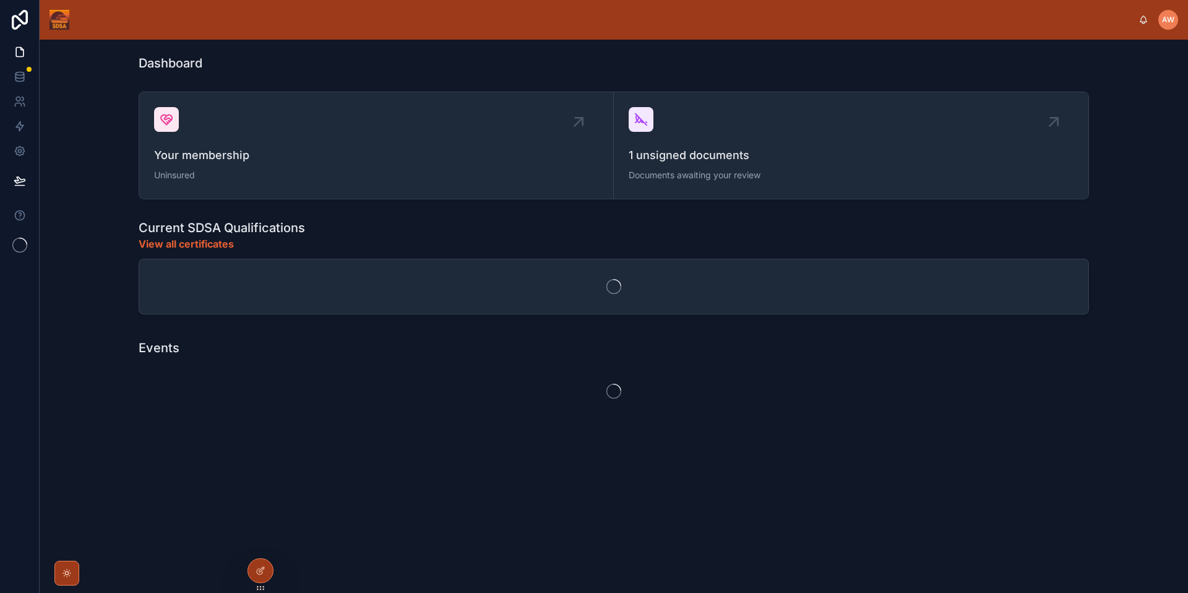  Describe the element at coordinates (59, 20) in the screenshot. I see `img: App logo` at that location.